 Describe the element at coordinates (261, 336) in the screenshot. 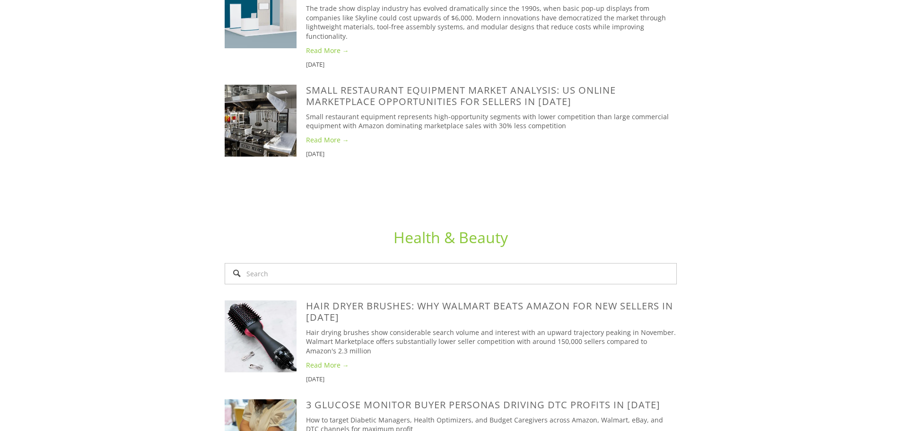

I see `img: Hair Dryer Brushes: Why Walmart Beats Amazon for New Sellers in 2025` at that location.